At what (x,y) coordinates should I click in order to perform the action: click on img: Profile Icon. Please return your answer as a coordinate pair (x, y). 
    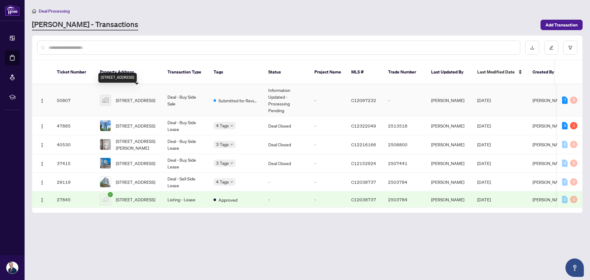
    Looking at the image, I should click on (12, 268).